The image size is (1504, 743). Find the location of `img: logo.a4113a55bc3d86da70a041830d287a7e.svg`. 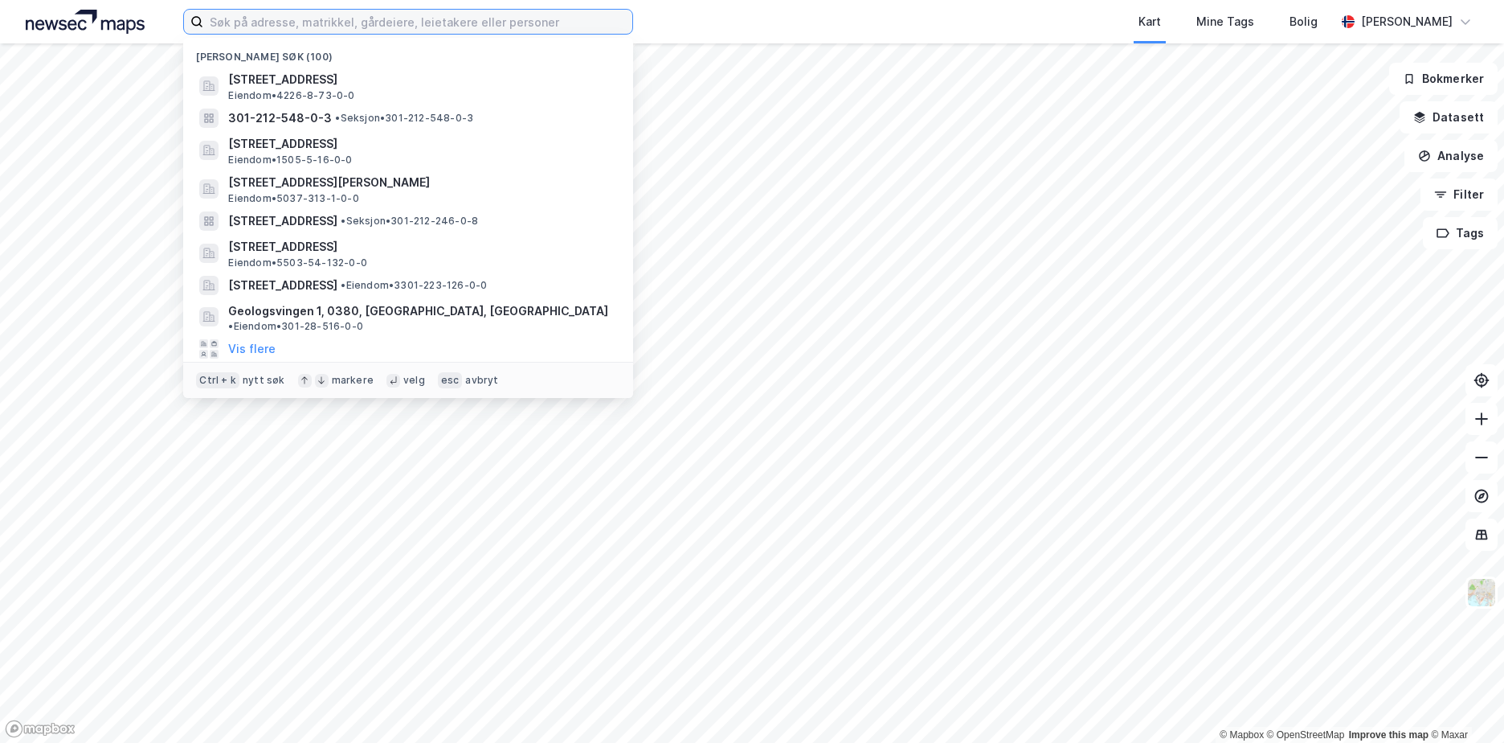

img: logo.a4113a55bc3d86da70a041830d287a7e.svg is located at coordinates (85, 22).